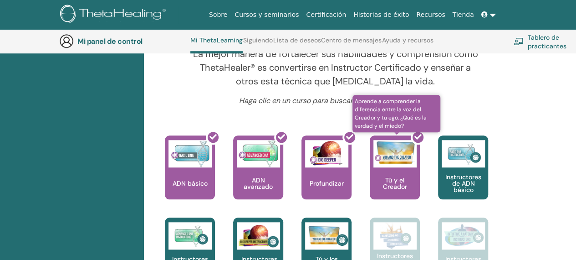  I want to click on img: ADN básico, so click(190, 154).